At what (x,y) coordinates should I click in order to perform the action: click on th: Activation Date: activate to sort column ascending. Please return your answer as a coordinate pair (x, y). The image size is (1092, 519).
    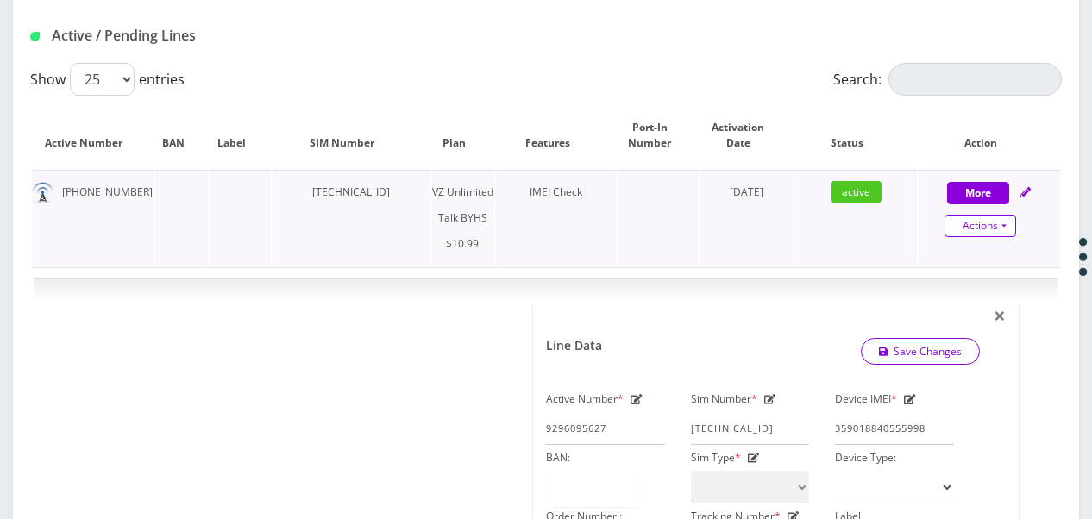
    Looking at the image, I should click on (747, 135).